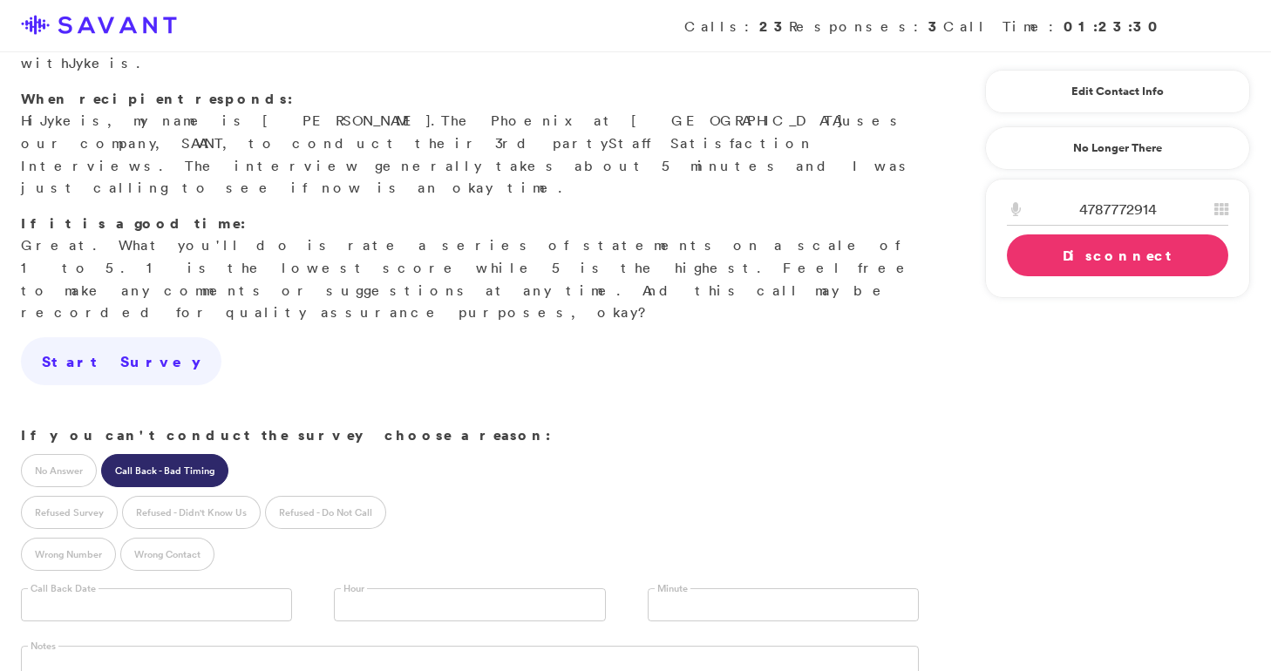 This screenshot has width=1271, height=671. Describe the element at coordinates (69, 512) in the screenshot. I see `label: Refused Survey` at that location.